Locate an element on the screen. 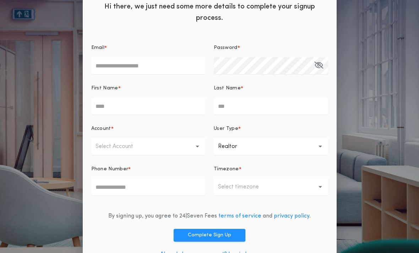 The image size is (419, 253). button: Select timezone is located at coordinates (271, 187).